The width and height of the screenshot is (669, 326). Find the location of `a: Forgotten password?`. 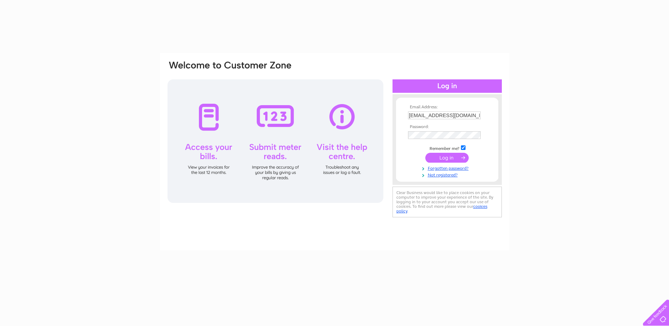

a: Forgotten password? is located at coordinates (448, 168).